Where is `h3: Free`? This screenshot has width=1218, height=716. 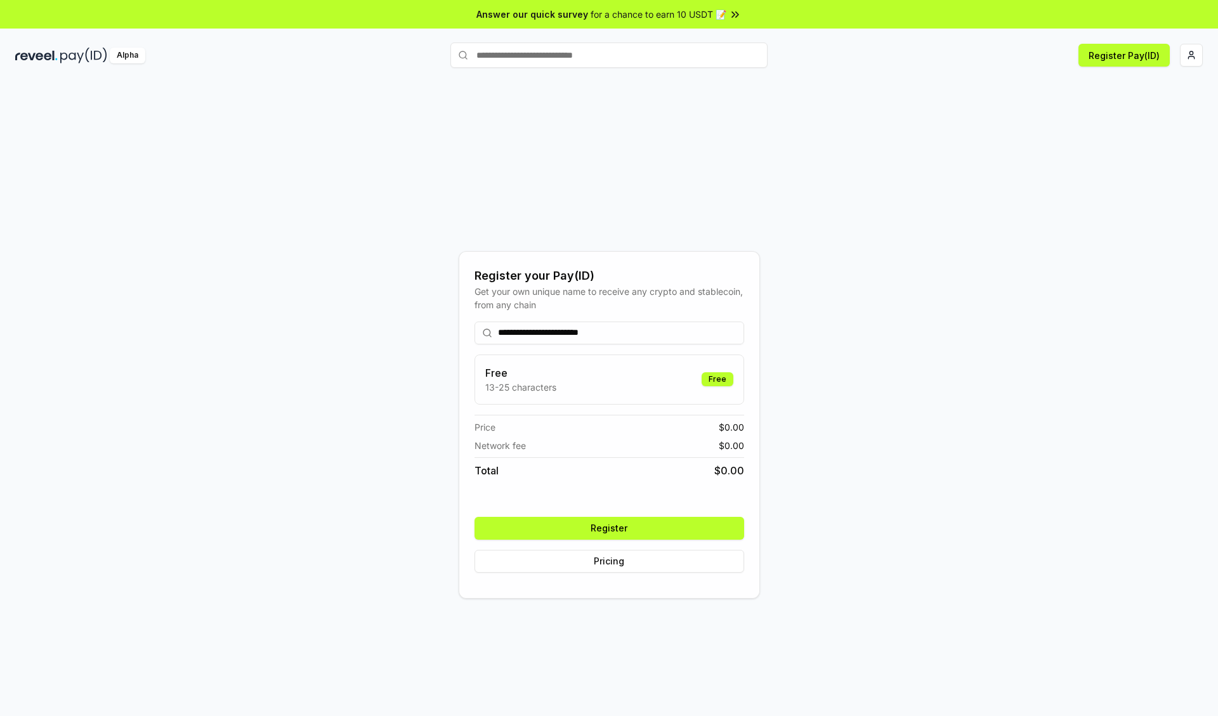 h3: Free is located at coordinates (521, 373).